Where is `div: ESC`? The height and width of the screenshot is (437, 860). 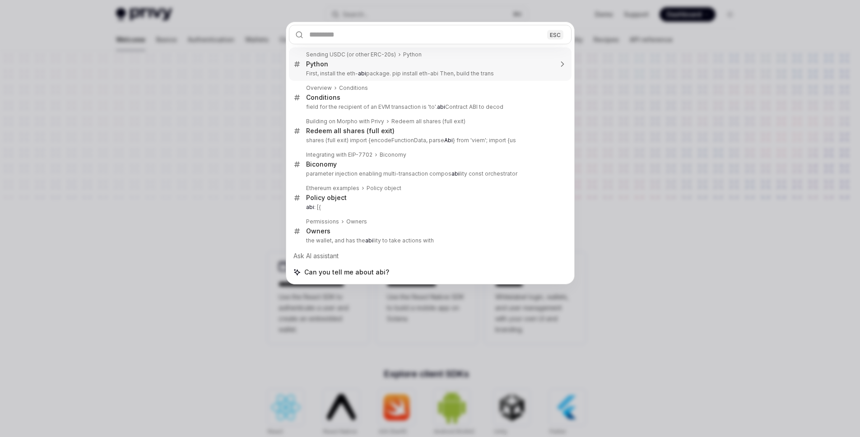 div: ESC is located at coordinates (556, 34).